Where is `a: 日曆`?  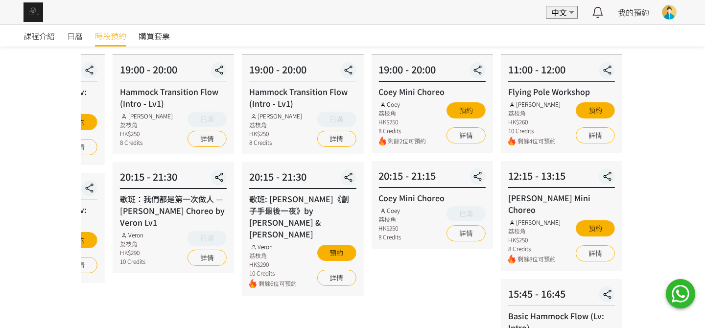 a: 日曆 is located at coordinates (75, 36).